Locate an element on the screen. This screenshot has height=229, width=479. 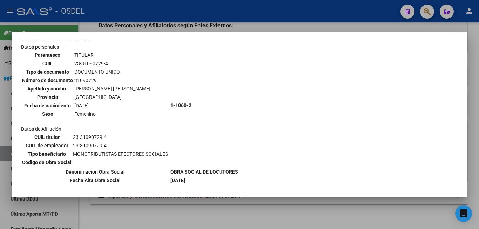
th: Fecha Alta Obra Social is located at coordinates (95, 180).